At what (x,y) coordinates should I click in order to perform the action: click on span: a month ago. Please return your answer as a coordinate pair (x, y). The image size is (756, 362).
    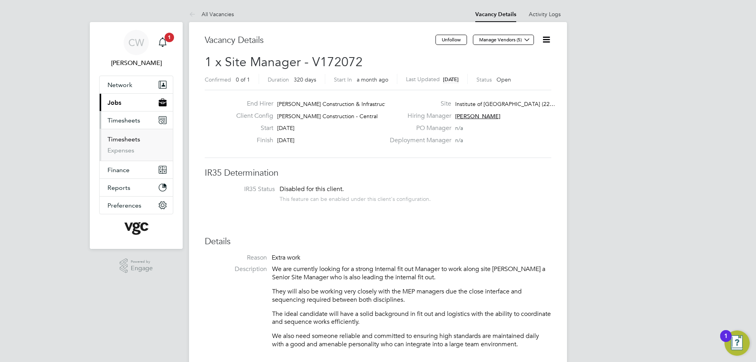
    Looking at the image, I should click on (372, 80).